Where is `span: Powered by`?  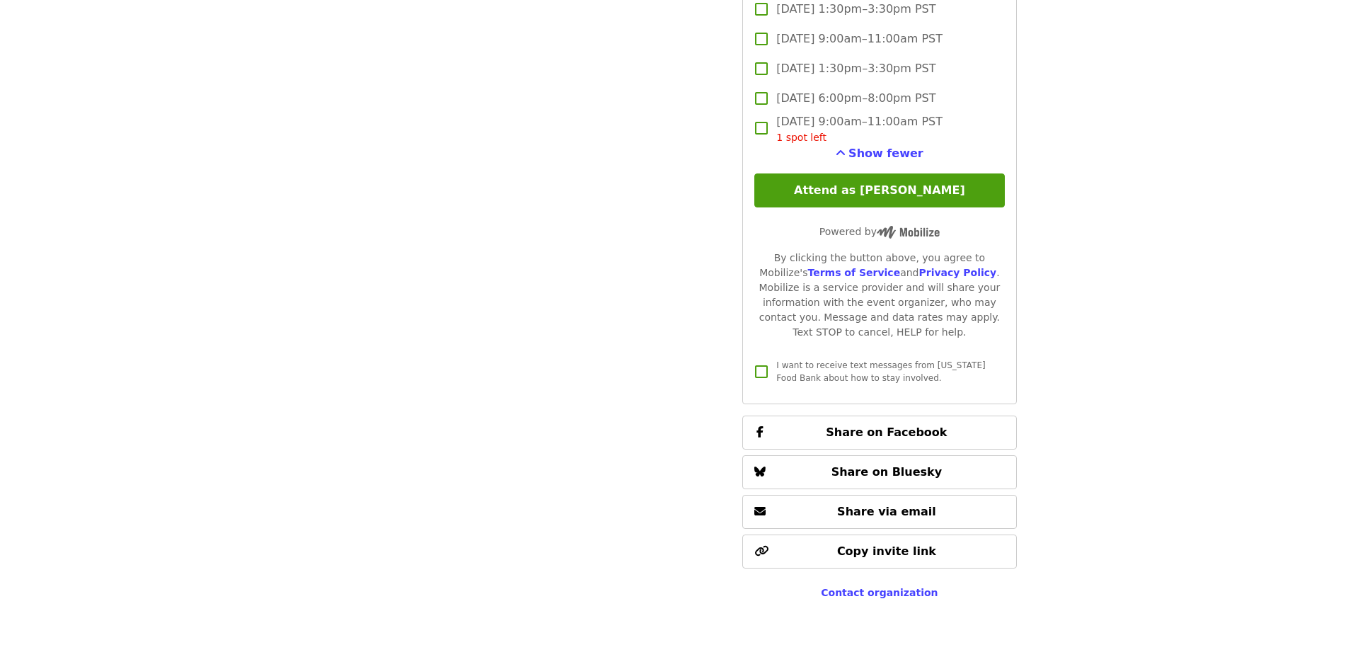 span: Powered by is located at coordinates (880, 231).